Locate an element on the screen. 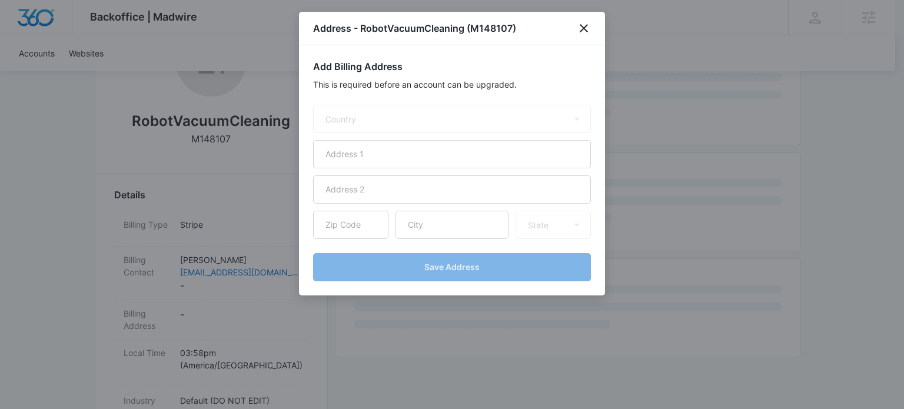  input: Address 2 is located at coordinates (452, 189).